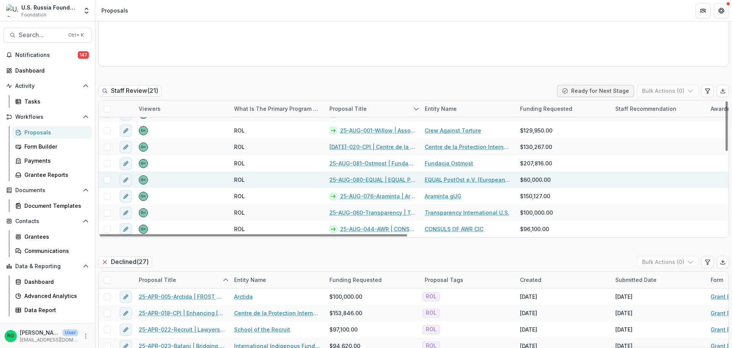 This screenshot has height=348, width=732. I want to click on a: Araminta gUG, so click(443, 196).